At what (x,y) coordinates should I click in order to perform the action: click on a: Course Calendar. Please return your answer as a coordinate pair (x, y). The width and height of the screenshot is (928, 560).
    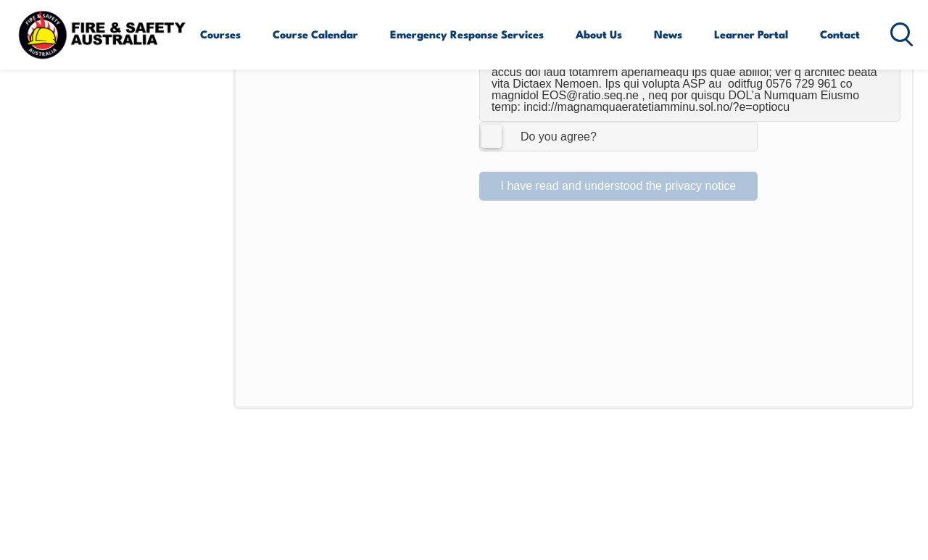
    Looking at the image, I should click on (315, 34).